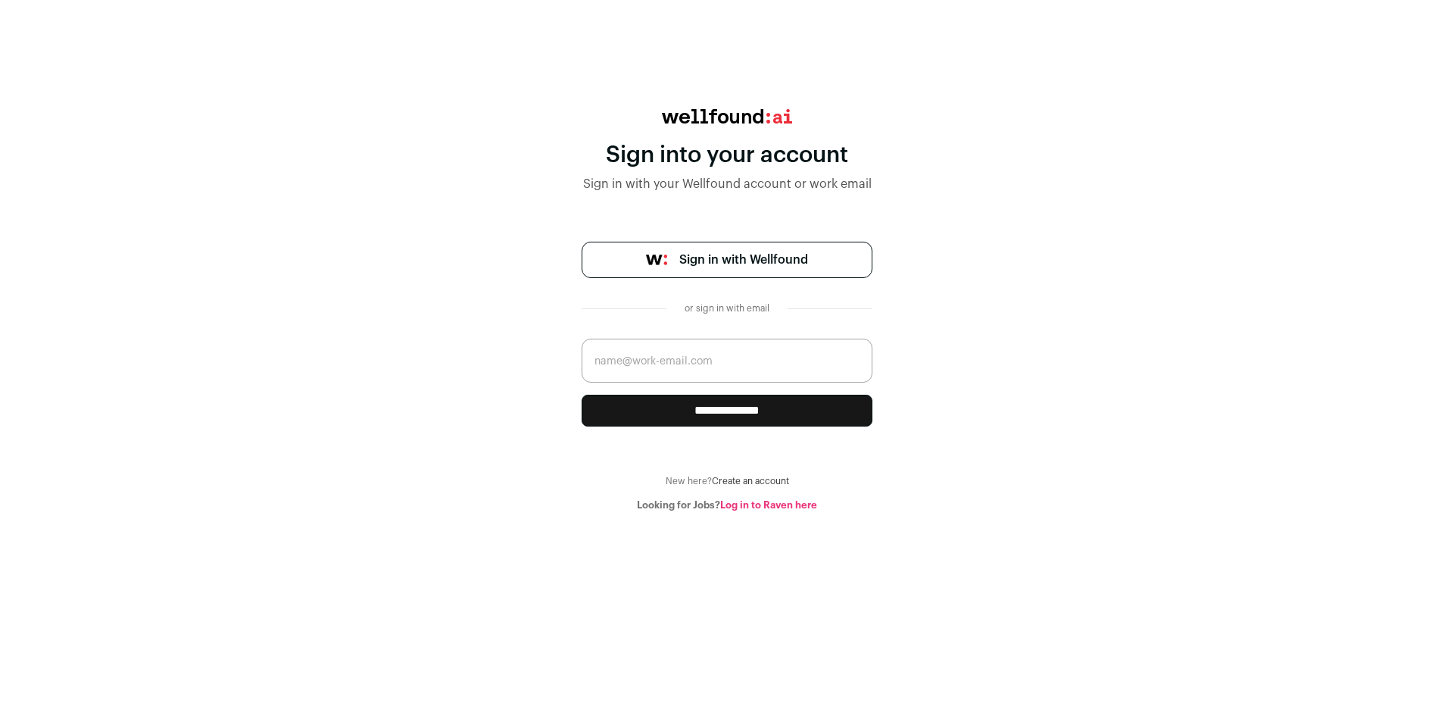 This screenshot has height=716, width=1454. What do you see at coordinates (727, 184) in the screenshot?
I see `div: Sign in with your Wellfound account or work email` at bounding box center [727, 184].